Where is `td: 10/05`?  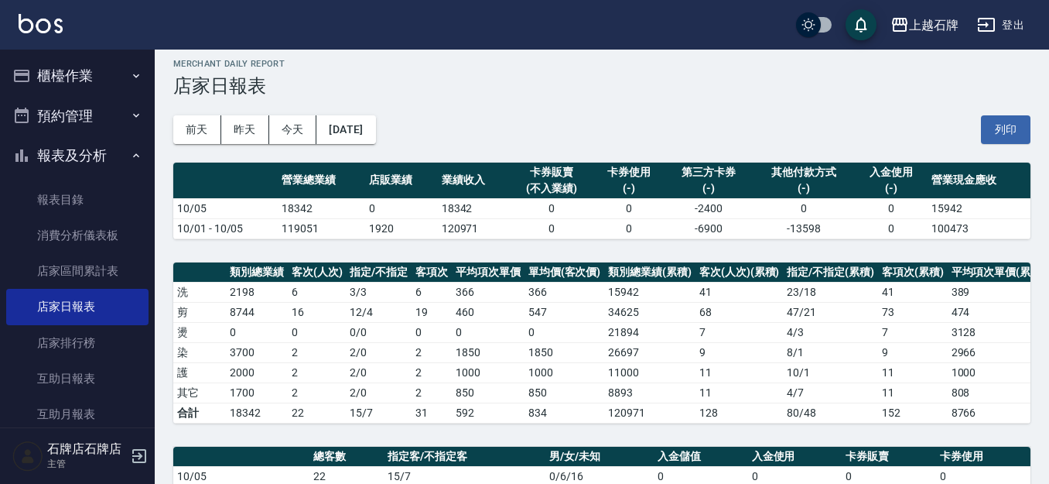 td: 10/05 is located at coordinates (225, 208).